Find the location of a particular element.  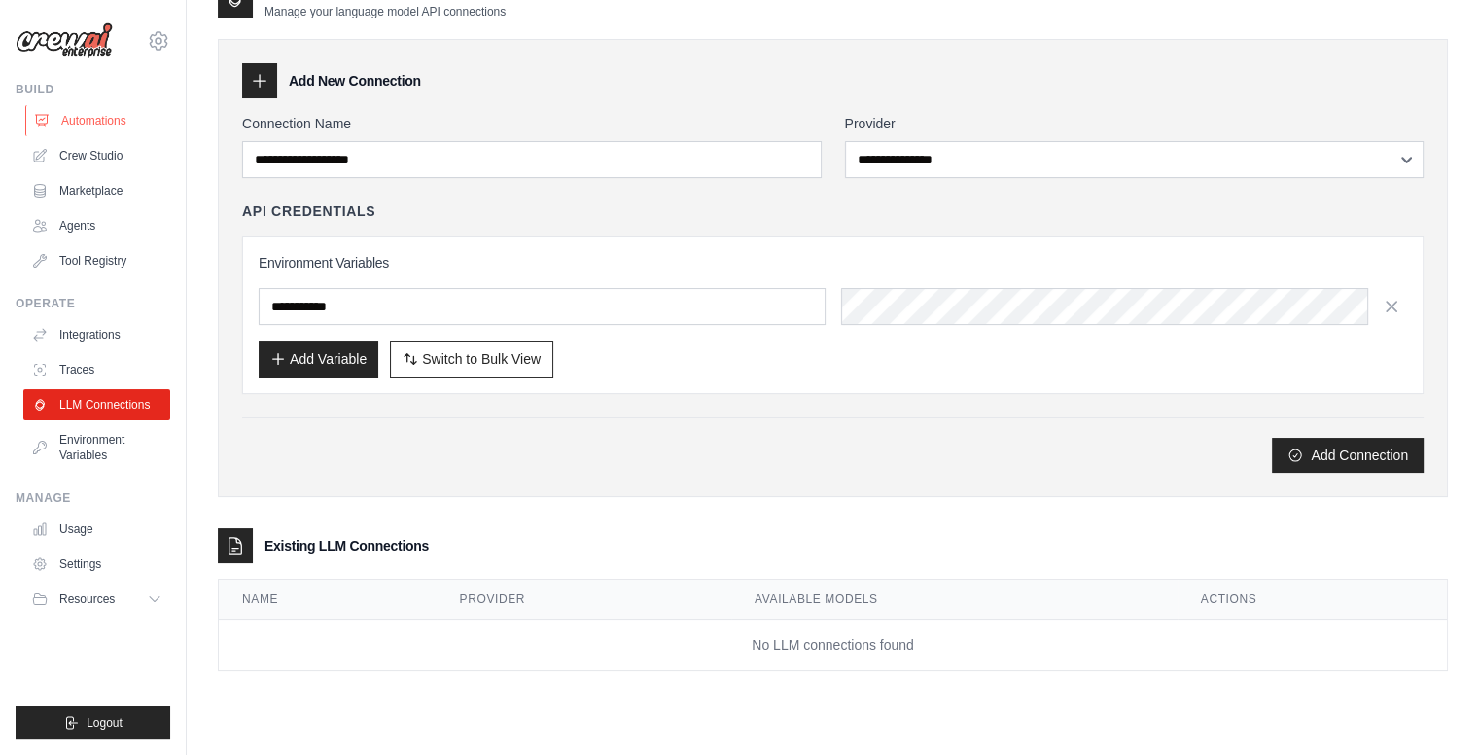

th: Name is located at coordinates (328, 599).